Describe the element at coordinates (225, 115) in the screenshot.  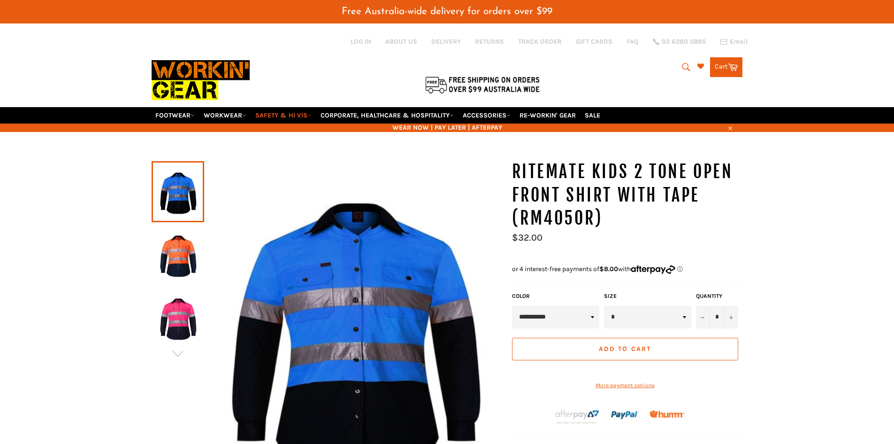
I see `a: WORKWEAR` at that location.